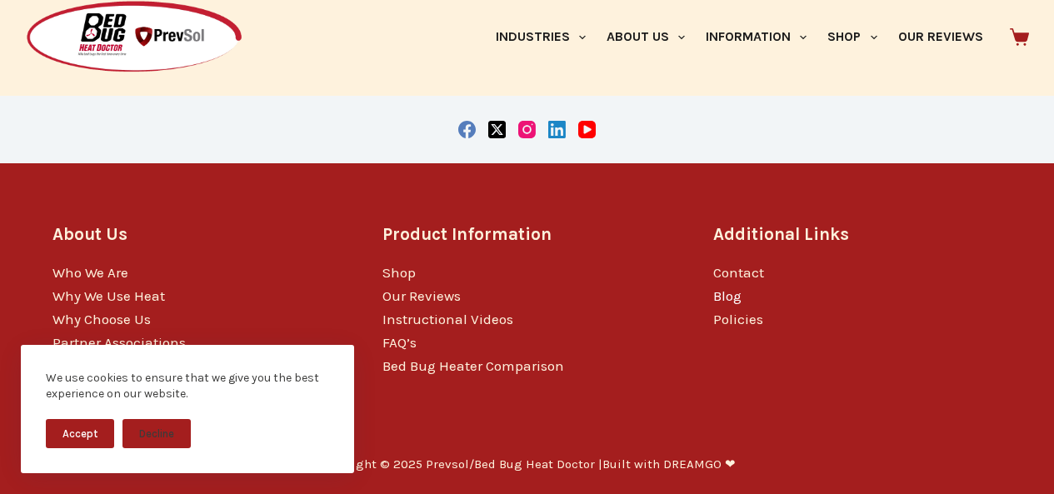 The width and height of the screenshot is (1054, 494). What do you see at coordinates (587, 129) in the screenshot?
I see `a: YouTube` at bounding box center [587, 129].